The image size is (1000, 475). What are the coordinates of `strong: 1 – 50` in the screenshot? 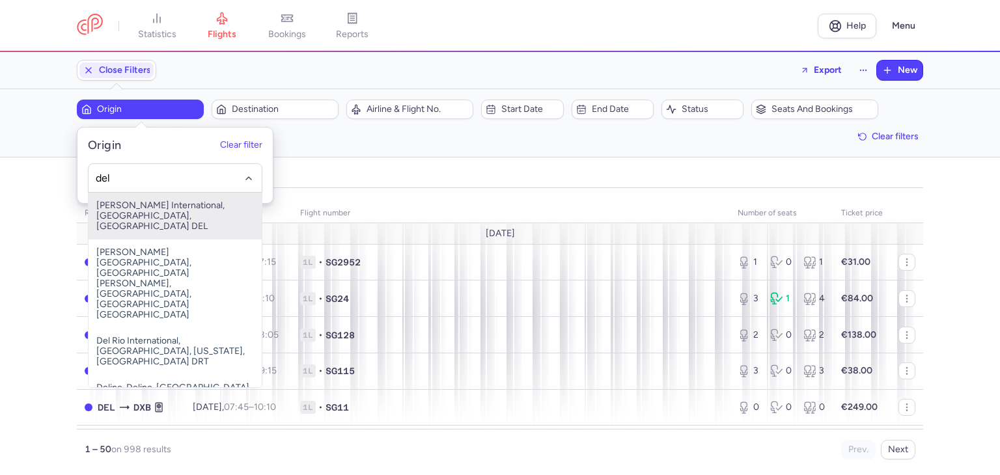 It's located at (98, 449).